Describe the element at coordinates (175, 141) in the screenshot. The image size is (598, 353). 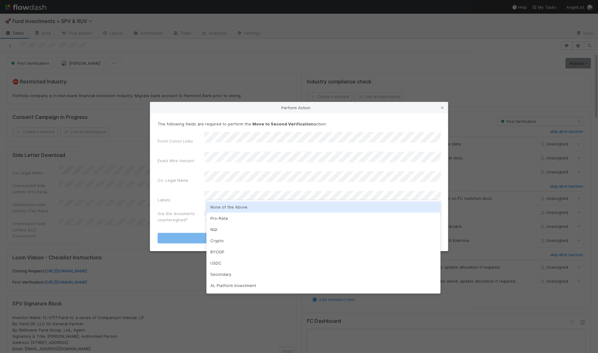
I see `label: Front Convo Links` at that location.